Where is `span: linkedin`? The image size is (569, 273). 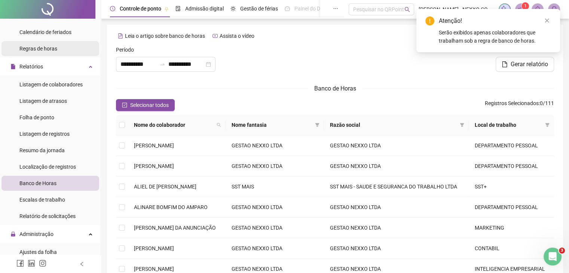
span: linkedin is located at coordinates (31, 263).